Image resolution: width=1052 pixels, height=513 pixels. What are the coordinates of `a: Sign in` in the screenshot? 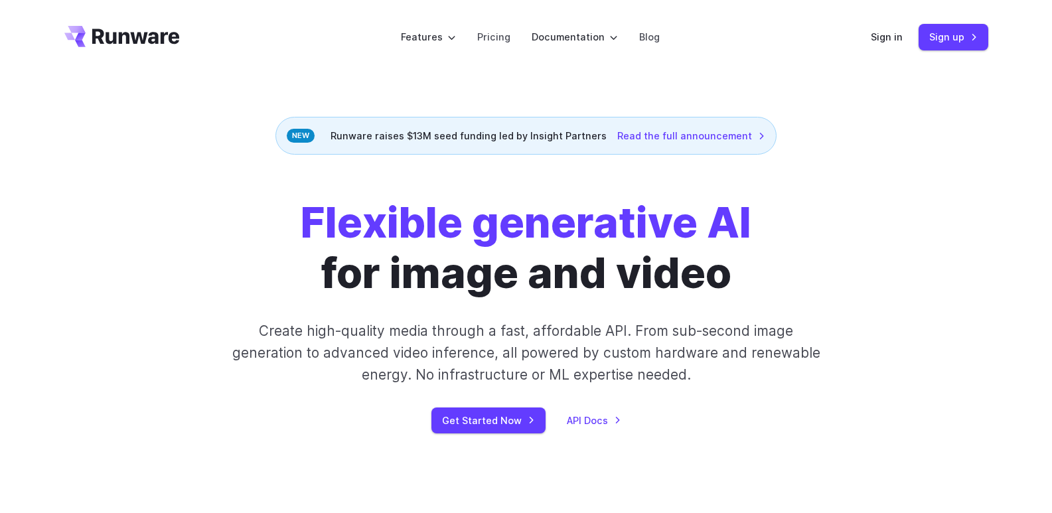 It's located at (887, 36).